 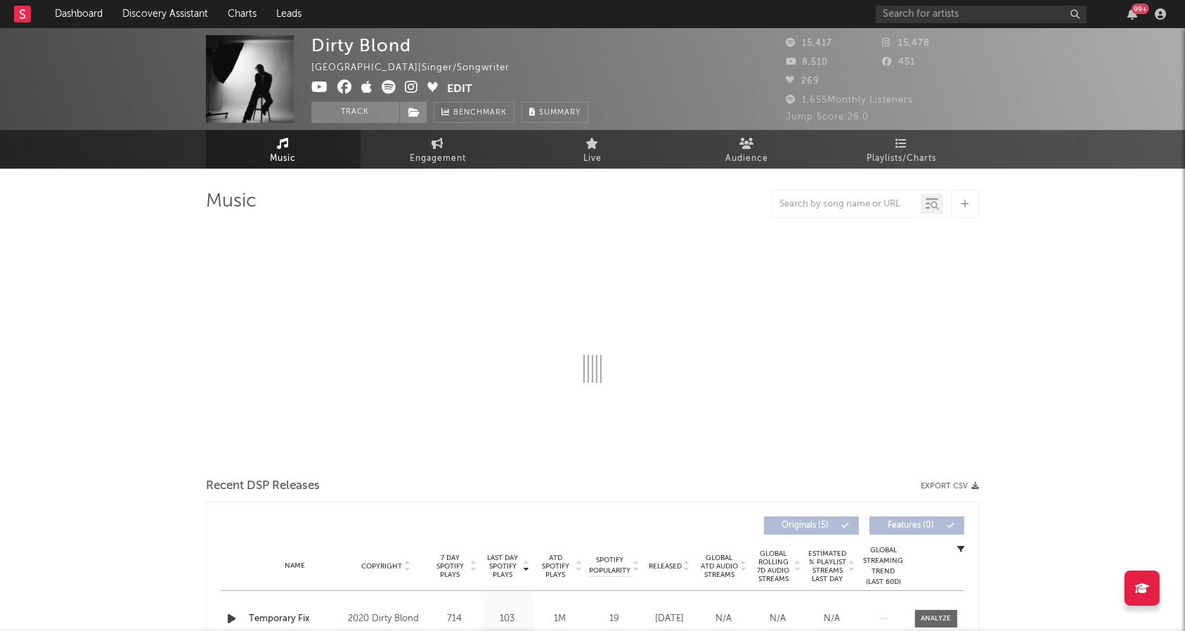 I want to click on a: Benchmark, so click(x=474, y=112).